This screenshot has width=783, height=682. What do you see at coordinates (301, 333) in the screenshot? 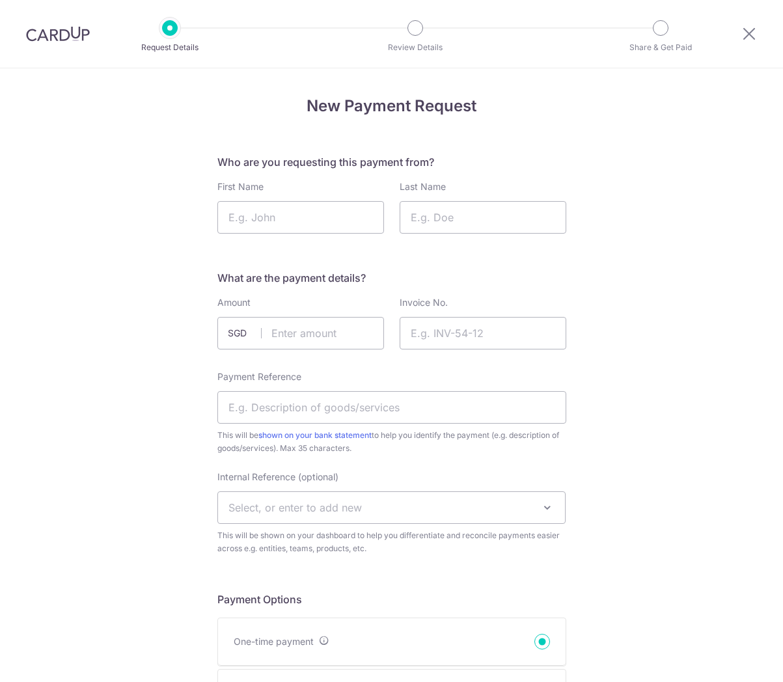
I see `input: Enter amount` at bounding box center [301, 333].